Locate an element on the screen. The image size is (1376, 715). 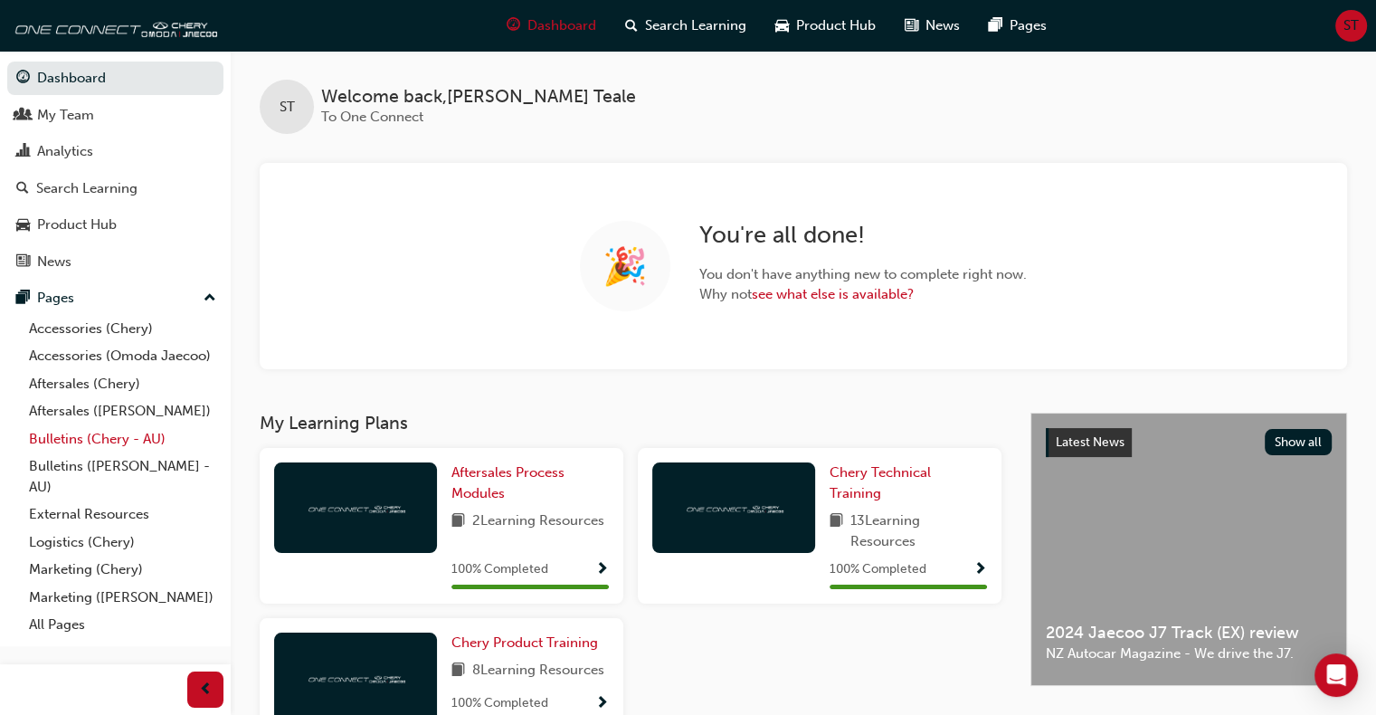
div: Pages is located at coordinates (55, 298).